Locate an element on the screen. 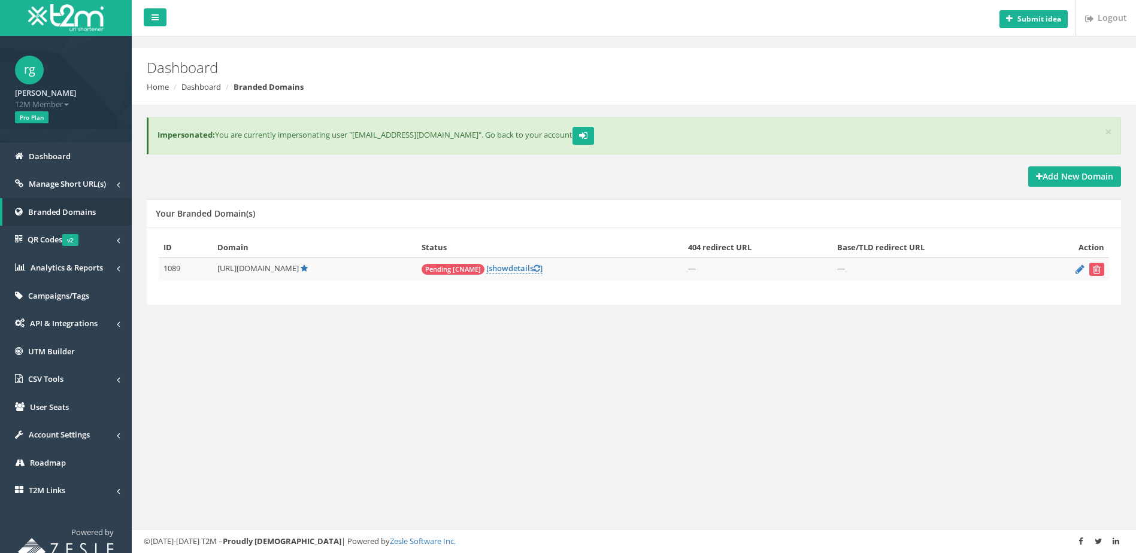 This screenshot has height=553, width=1136. span: API & Integrations is located at coordinates (63, 323).